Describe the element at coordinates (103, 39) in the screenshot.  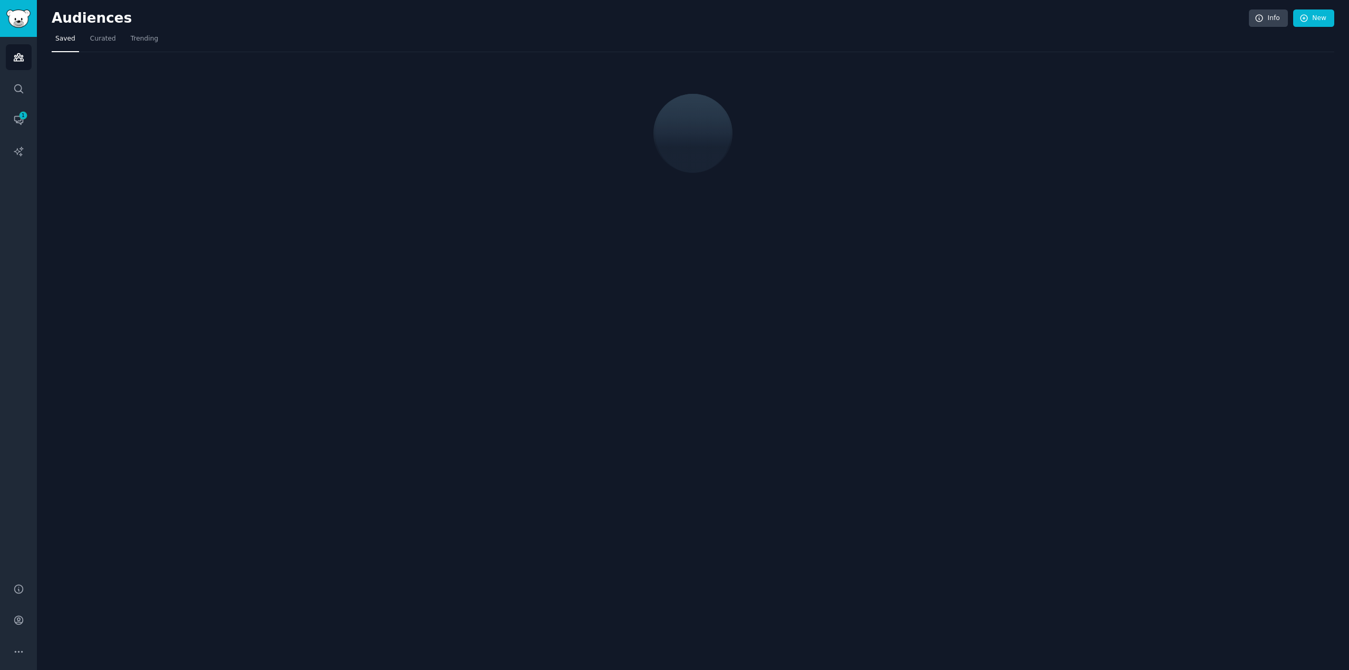
I see `span: Curated` at that location.